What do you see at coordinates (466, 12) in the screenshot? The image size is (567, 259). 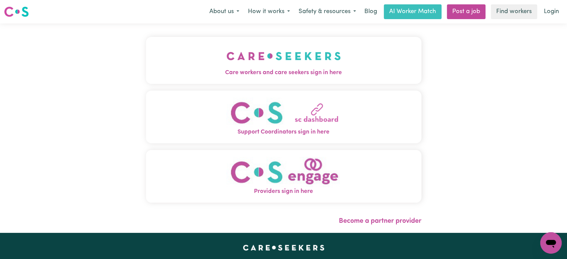 I see `a: Post a job` at bounding box center [466, 12].